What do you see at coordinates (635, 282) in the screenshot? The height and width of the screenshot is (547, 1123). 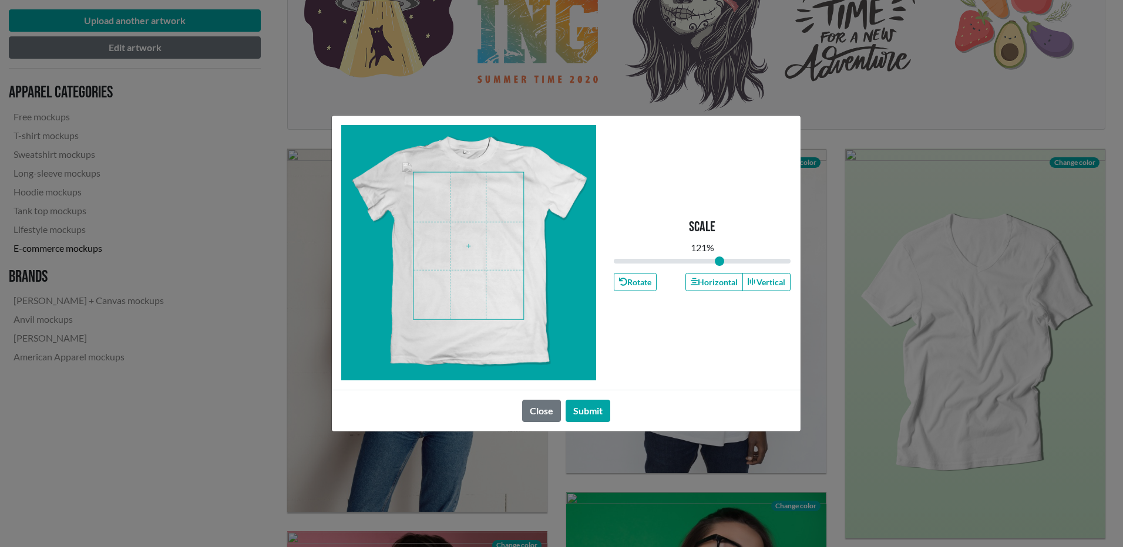 I see `button: Rotate` at bounding box center [635, 282].